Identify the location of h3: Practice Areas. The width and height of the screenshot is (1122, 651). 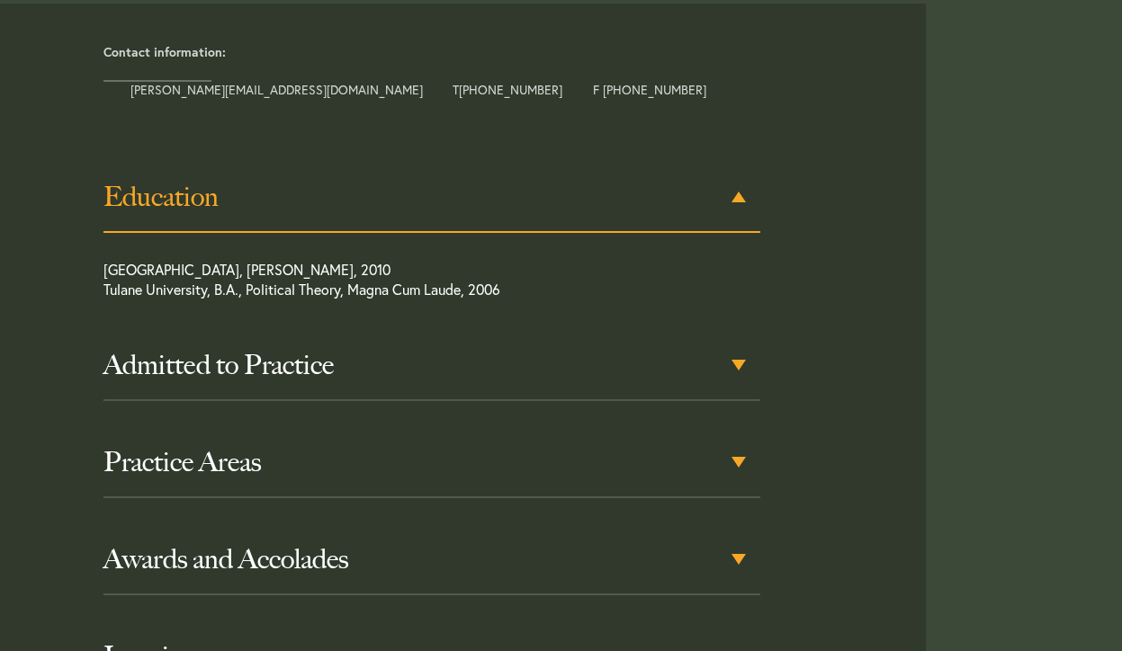
(432, 462).